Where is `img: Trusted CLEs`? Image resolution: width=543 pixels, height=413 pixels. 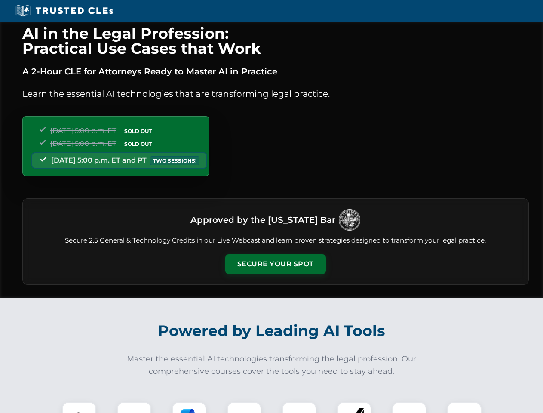 img: Trusted CLEs is located at coordinates (64, 11).